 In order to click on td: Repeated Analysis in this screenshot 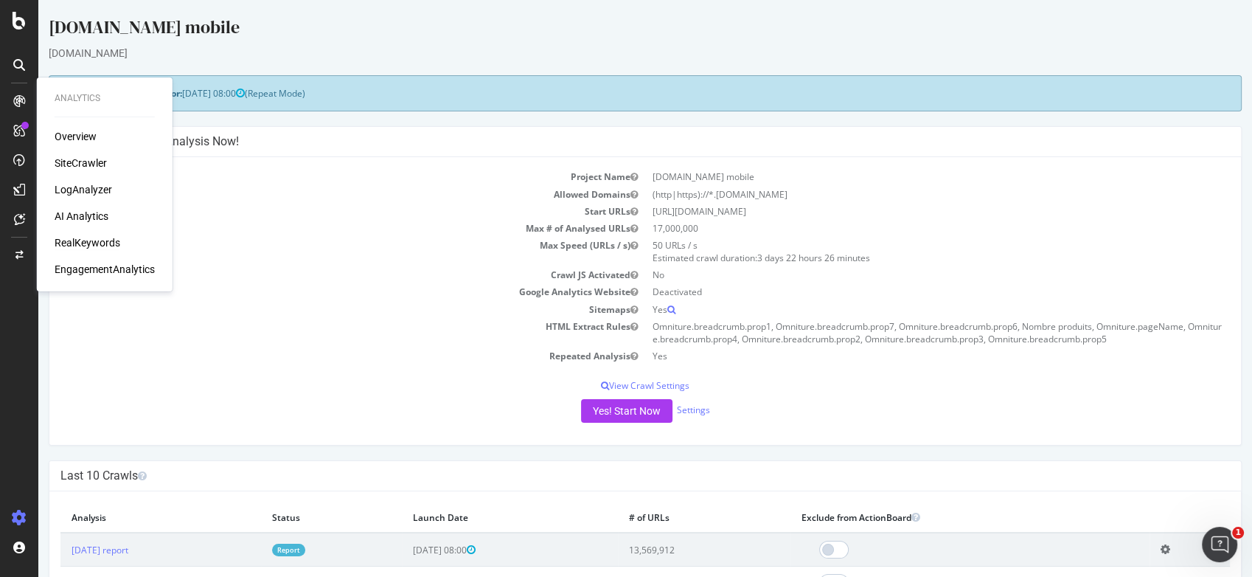, I will do `click(314, 356)`.